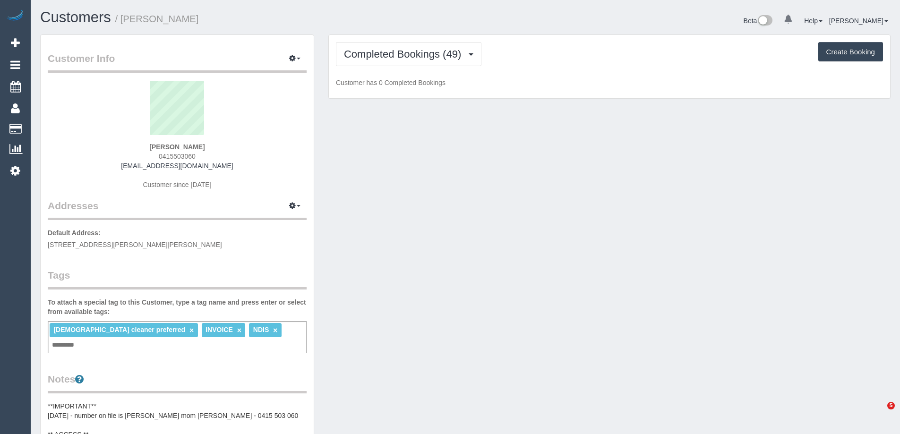 Image resolution: width=900 pixels, height=434 pixels. What do you see at coordinates (891, 406) in the screenshot?
I see `span: 5` at bounding box center [891, 406].